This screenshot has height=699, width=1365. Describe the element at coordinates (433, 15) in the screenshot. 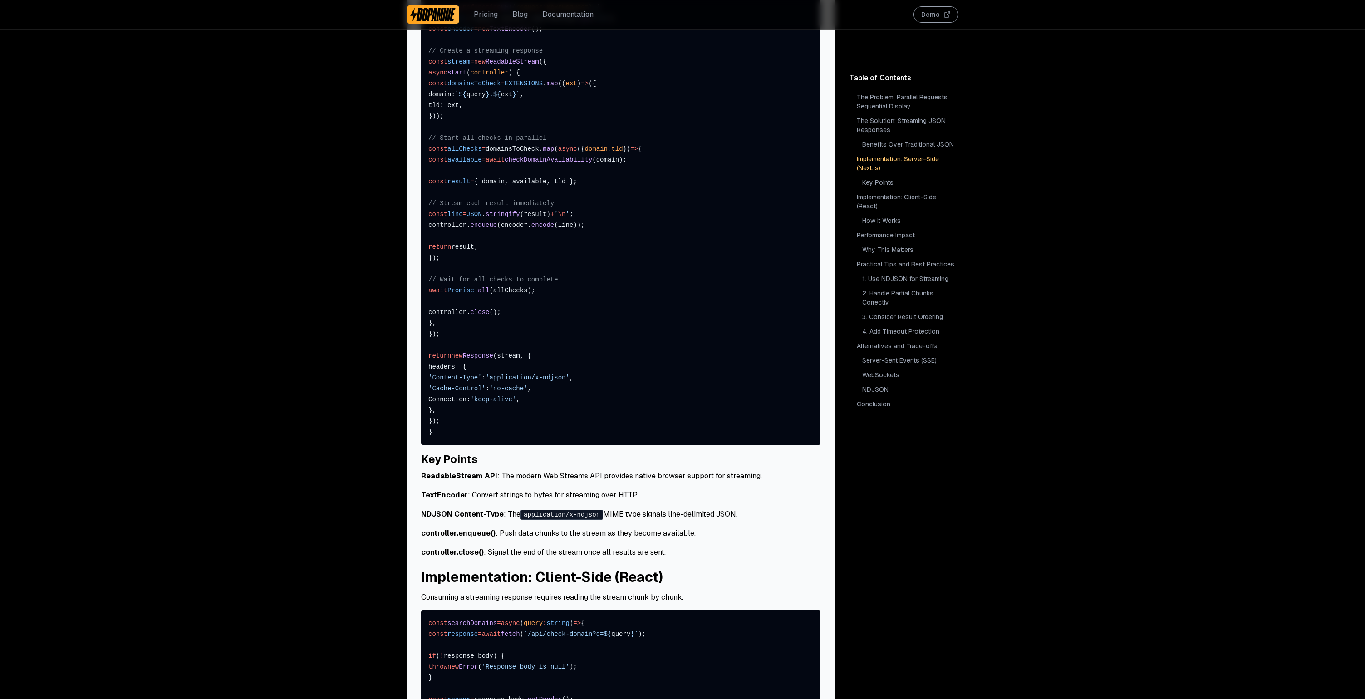

I see `a: Dopamine` at that location.